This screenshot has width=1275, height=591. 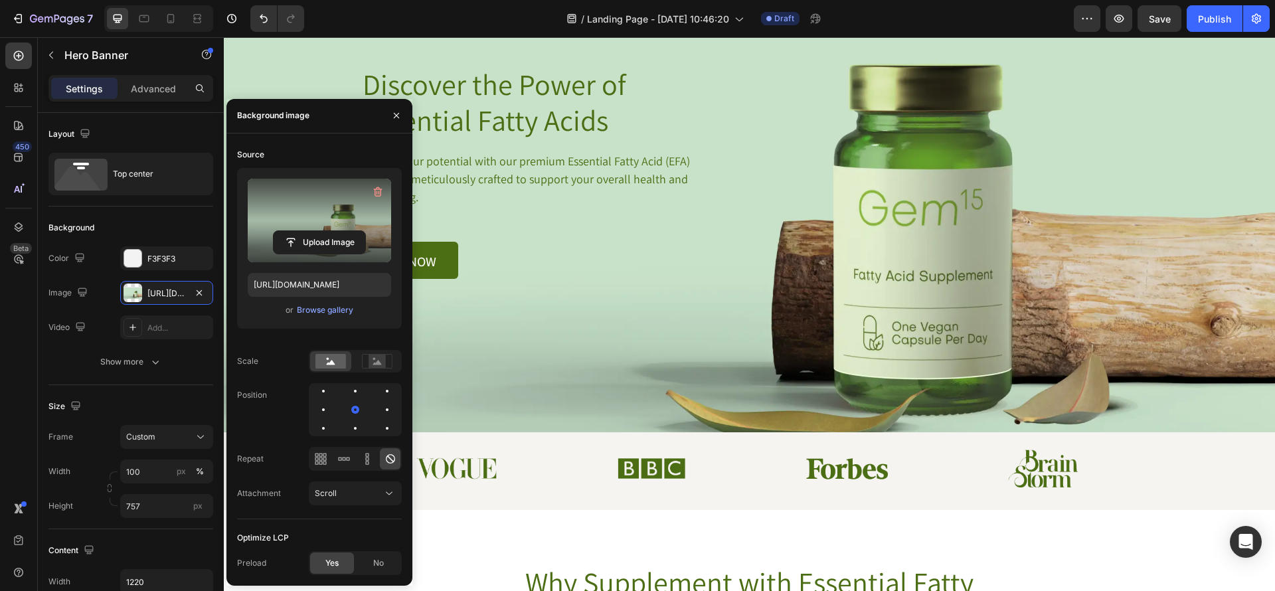 What do you see at coordinates (181, 471) in the screenshot?
I see `div: px` at bounding box center [181, 471].